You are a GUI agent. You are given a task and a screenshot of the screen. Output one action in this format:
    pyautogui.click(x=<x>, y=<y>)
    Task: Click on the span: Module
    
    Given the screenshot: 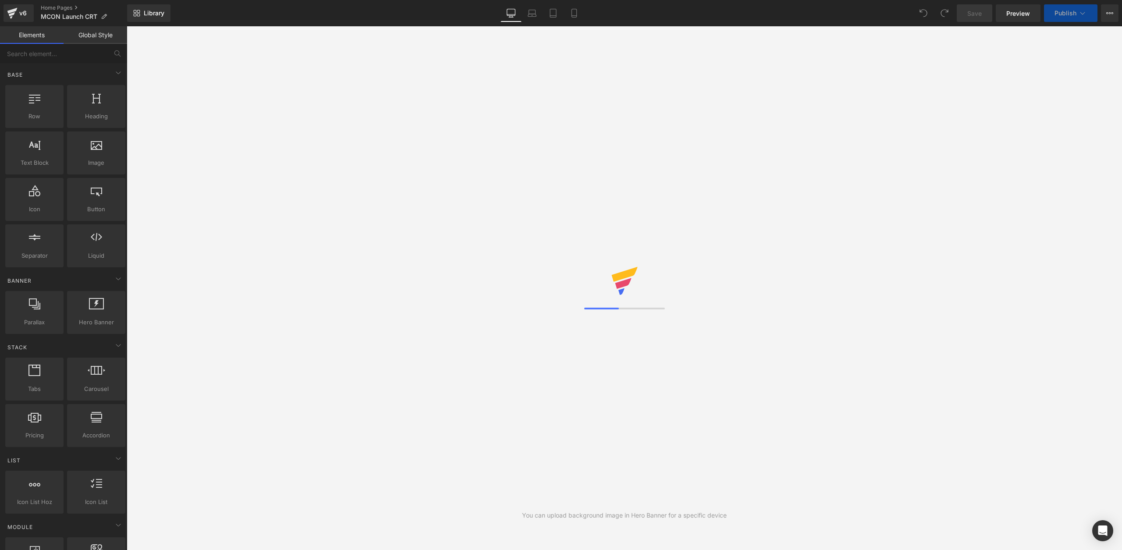 What is the action you would take?
    pyautogui.click(x=20, y=527)
    